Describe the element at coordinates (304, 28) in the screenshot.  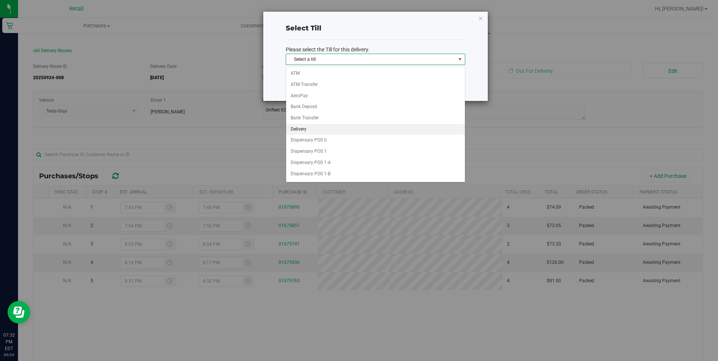
I see `span: Select Till` at that location.